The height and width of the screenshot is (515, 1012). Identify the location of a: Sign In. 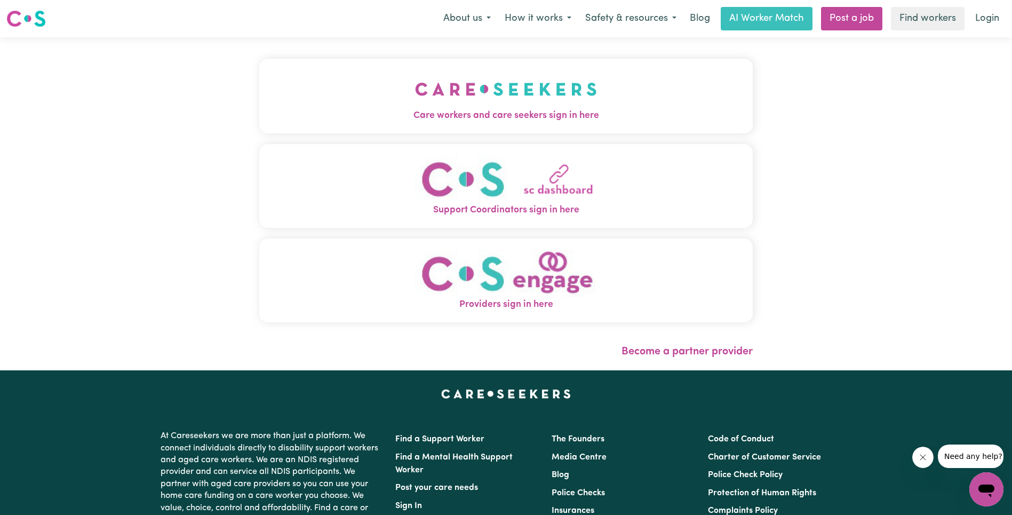
(409, 506).